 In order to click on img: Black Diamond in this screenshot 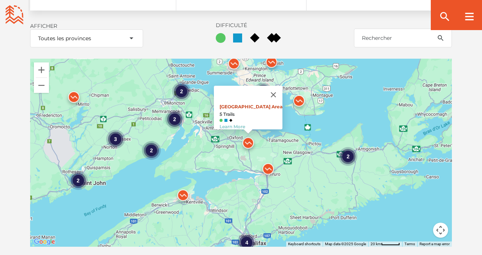, I will do `click(231, 121)`.